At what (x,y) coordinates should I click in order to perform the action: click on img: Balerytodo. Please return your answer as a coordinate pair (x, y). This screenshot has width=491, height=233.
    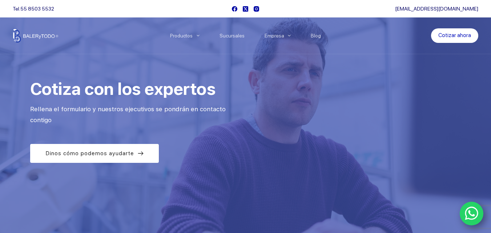
    Looking at the image, I should click on (35, 36).